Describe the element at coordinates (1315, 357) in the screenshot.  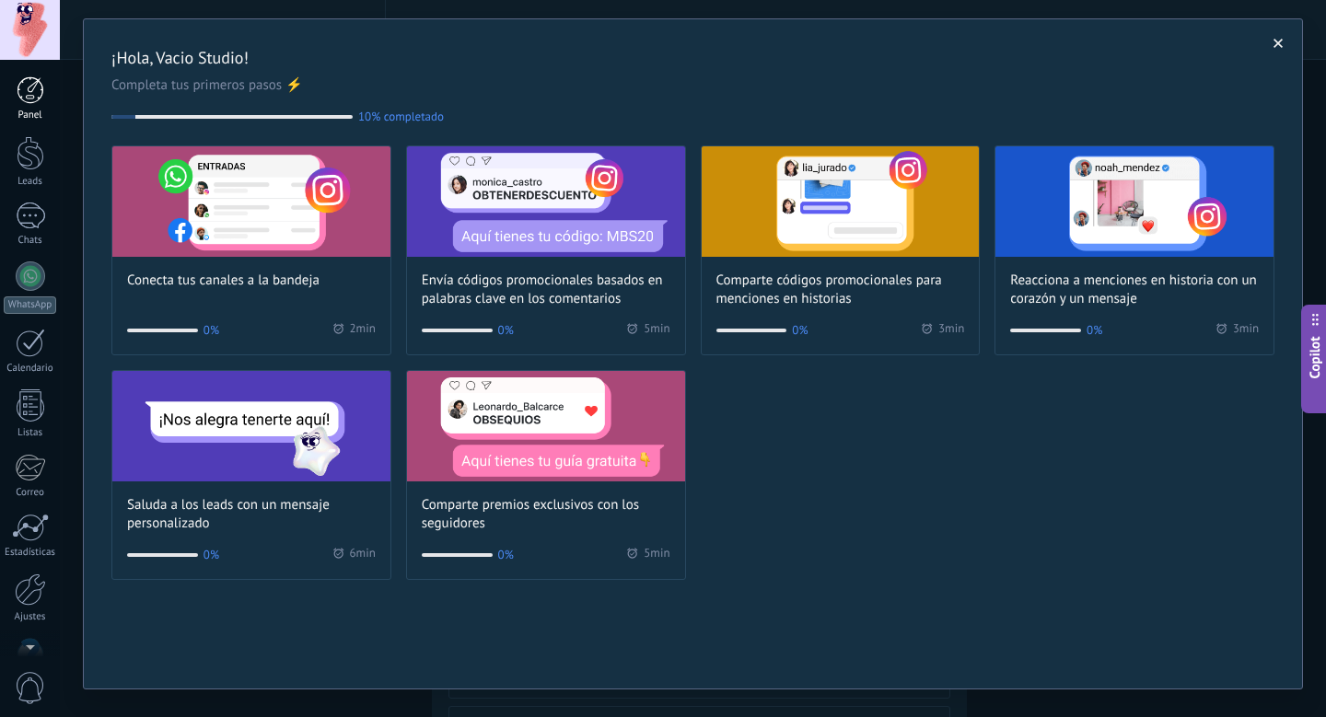
I see `span: Copilot` at that location.